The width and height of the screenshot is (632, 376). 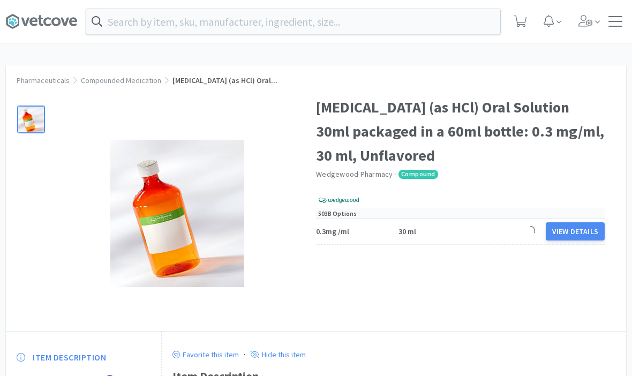 What do you see at coordinates (337, 231) in the screenshot?
I see `h5: 0.3mg /ml` at bounding box center [337, 231].